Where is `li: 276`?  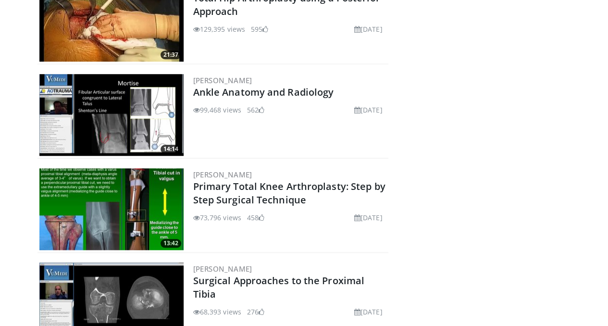 li: 276 is located at coordinates (256, 312).